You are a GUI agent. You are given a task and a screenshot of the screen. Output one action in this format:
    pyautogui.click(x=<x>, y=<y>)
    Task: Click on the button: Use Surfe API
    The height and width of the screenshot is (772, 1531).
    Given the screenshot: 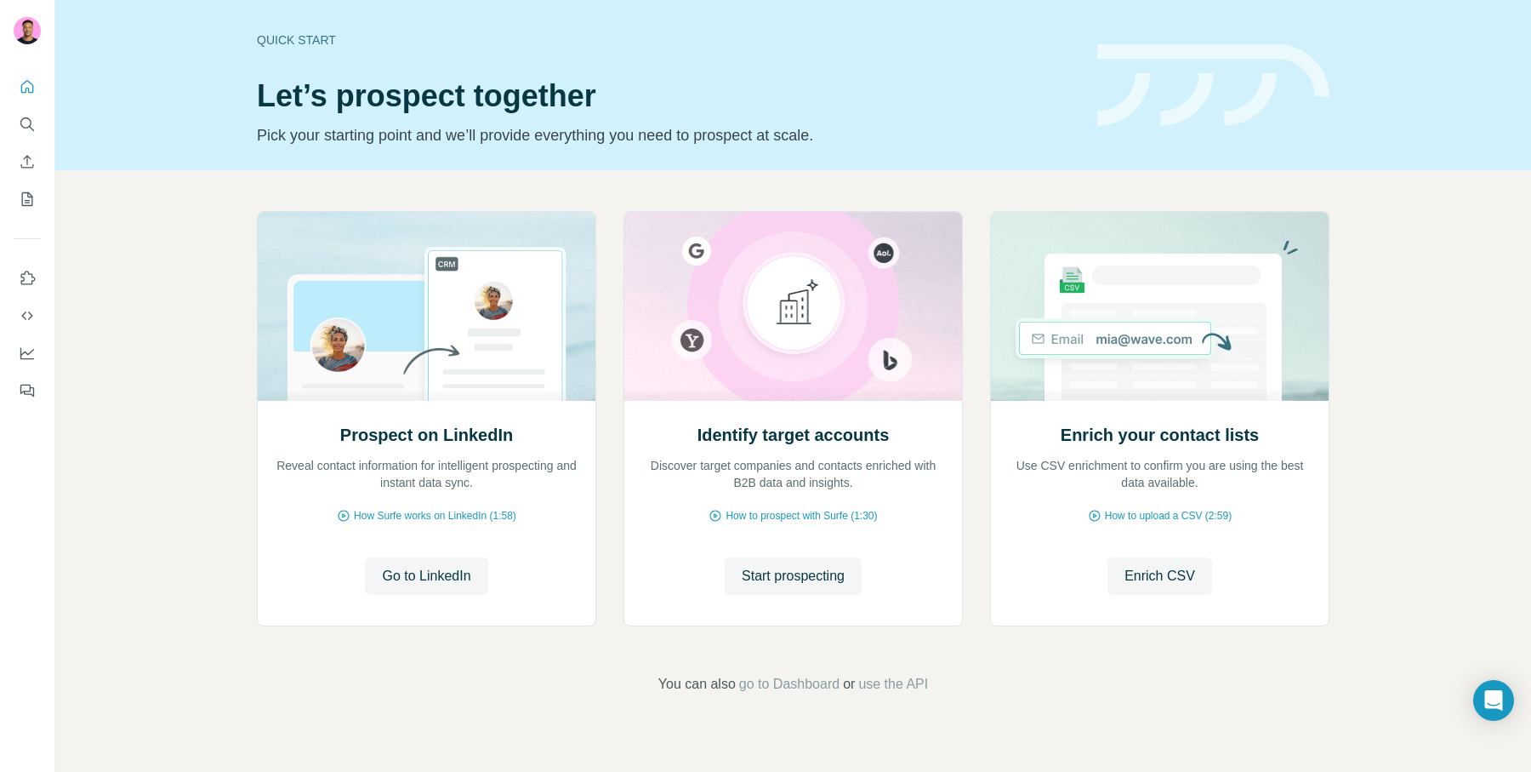 What is the action you would take?
    pyautogui.click(x=27, y=316)
    